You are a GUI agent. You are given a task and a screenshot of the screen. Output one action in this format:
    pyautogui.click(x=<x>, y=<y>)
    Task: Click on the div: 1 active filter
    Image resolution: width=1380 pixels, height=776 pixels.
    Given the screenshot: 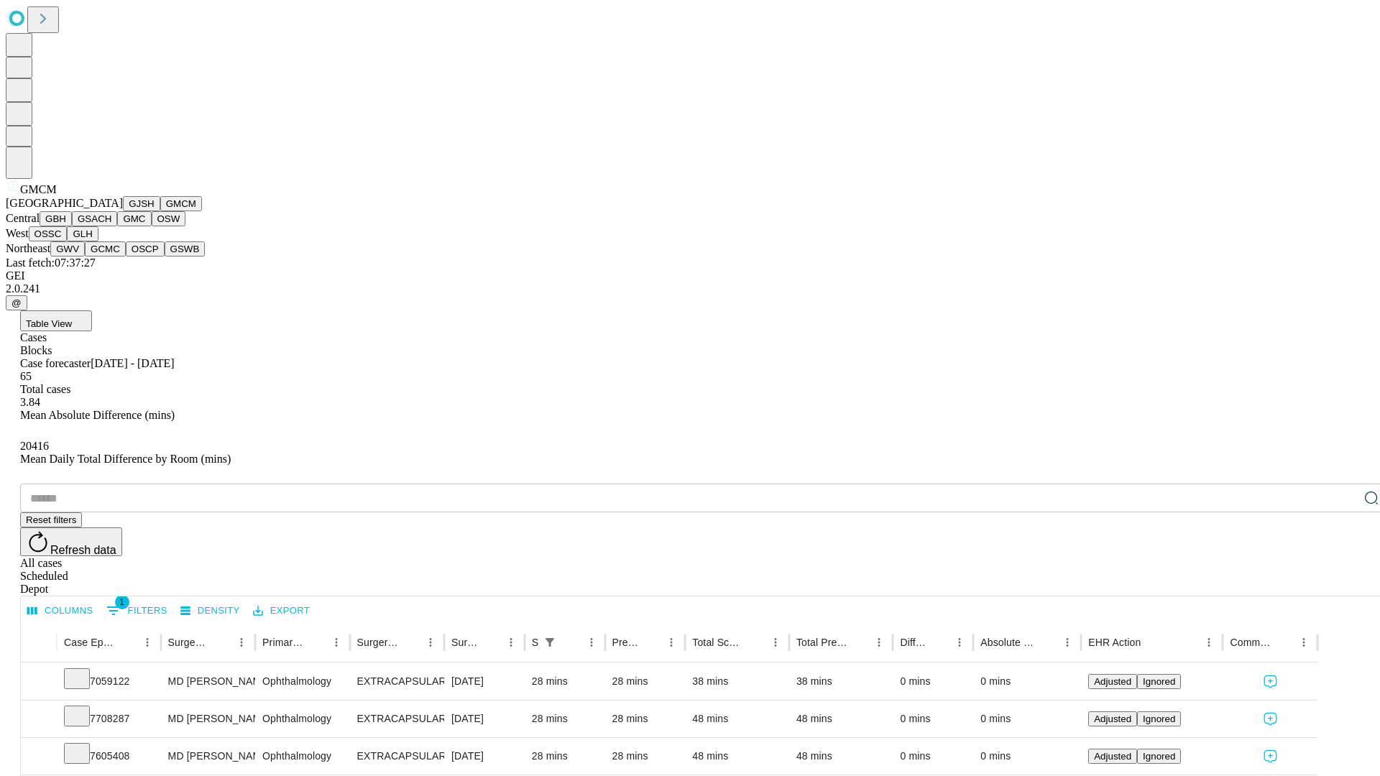 What is the action you would take?
    pyautogui.click(x=550, y=643)
    